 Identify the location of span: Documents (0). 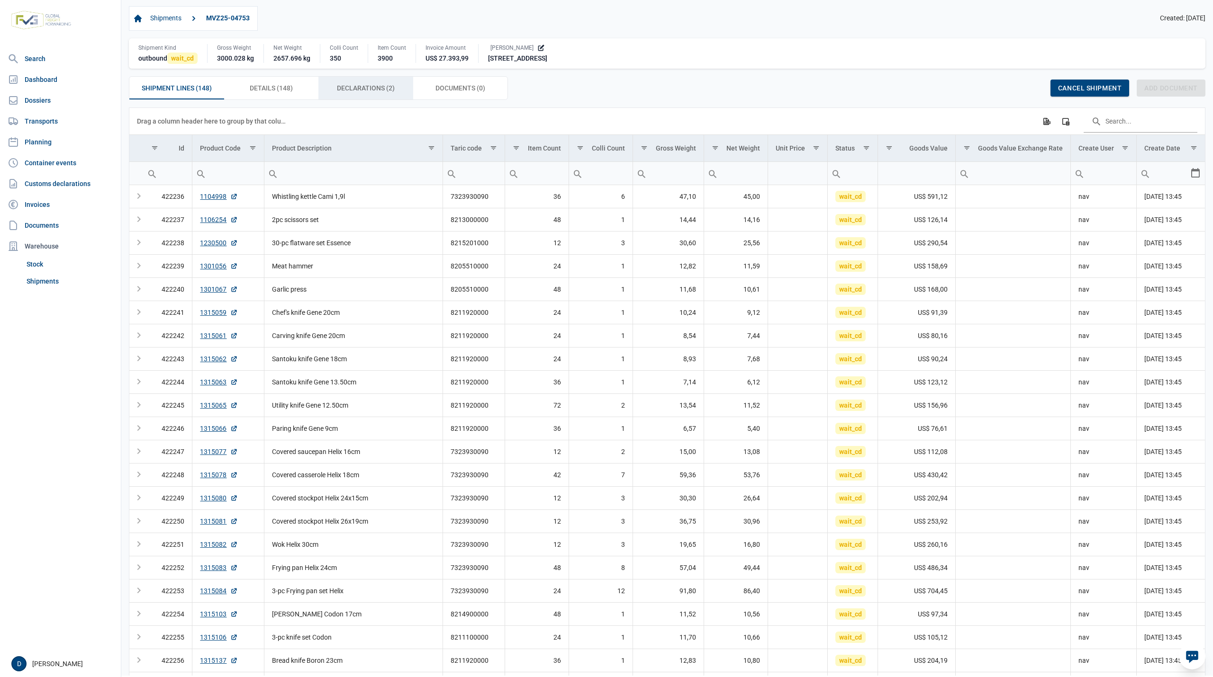
(460, 88).